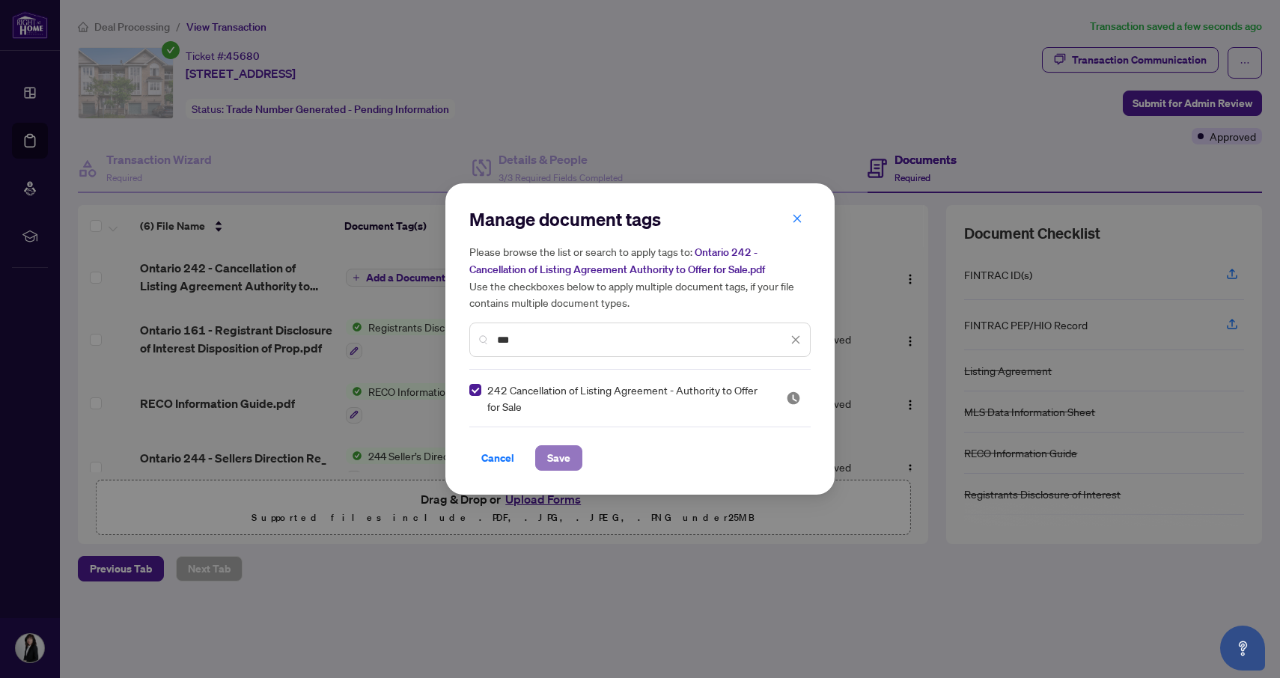 The height and width of the screenshot is (678, 1280). I want to click on h5: Please browse the list or search to apply tags to: Use the checkboxes below to apply multiple doc..., so click(640, 277).